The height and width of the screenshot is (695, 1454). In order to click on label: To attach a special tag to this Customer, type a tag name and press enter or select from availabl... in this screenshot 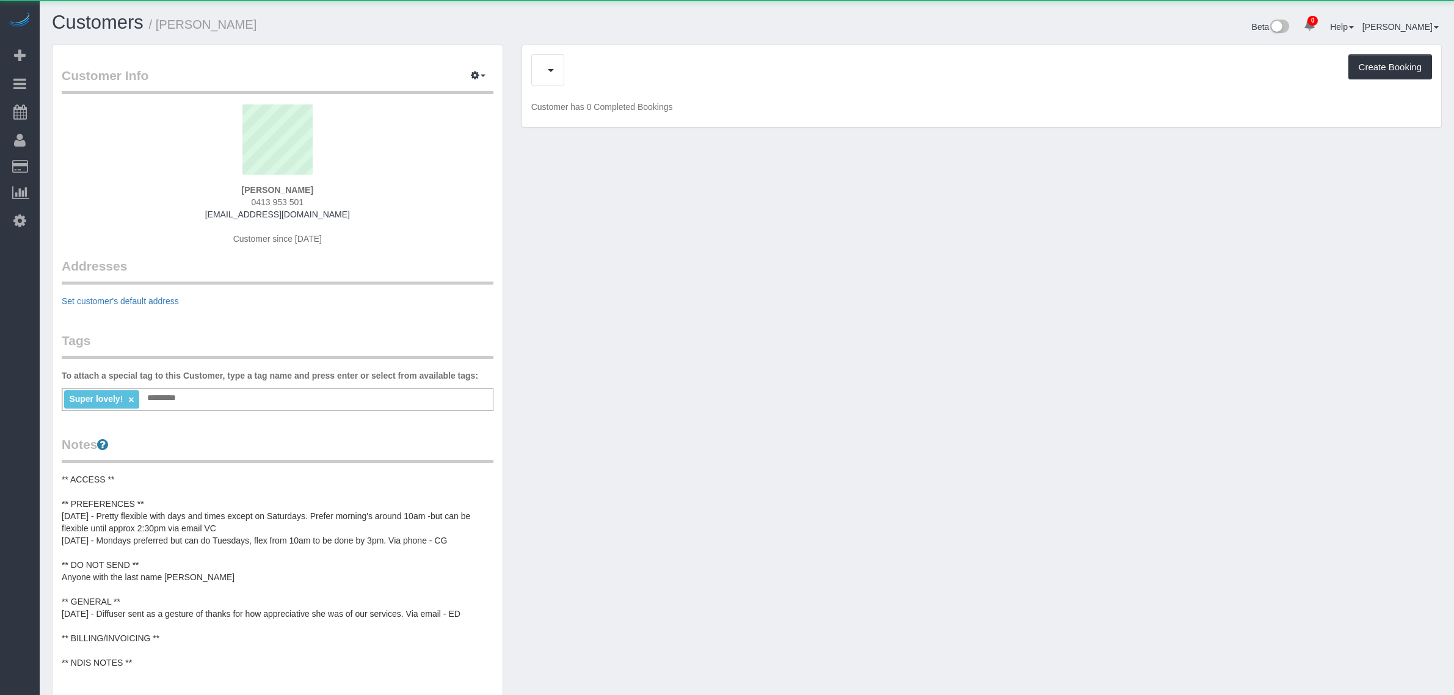, I will do `click(270, 375)`.